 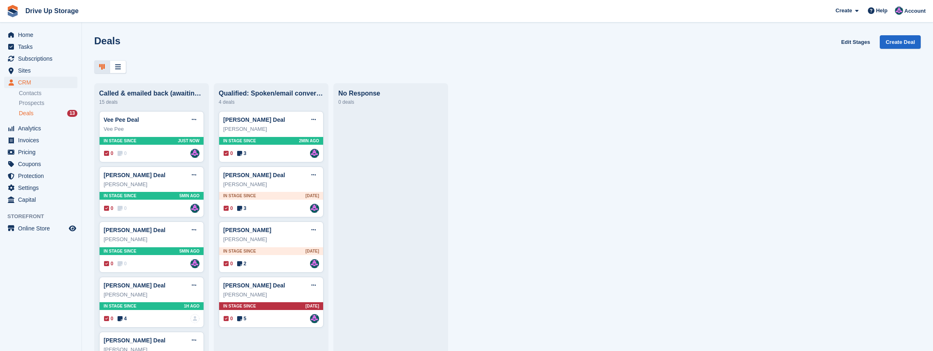 I want to click on span: 5, so click(x=242, y=318).